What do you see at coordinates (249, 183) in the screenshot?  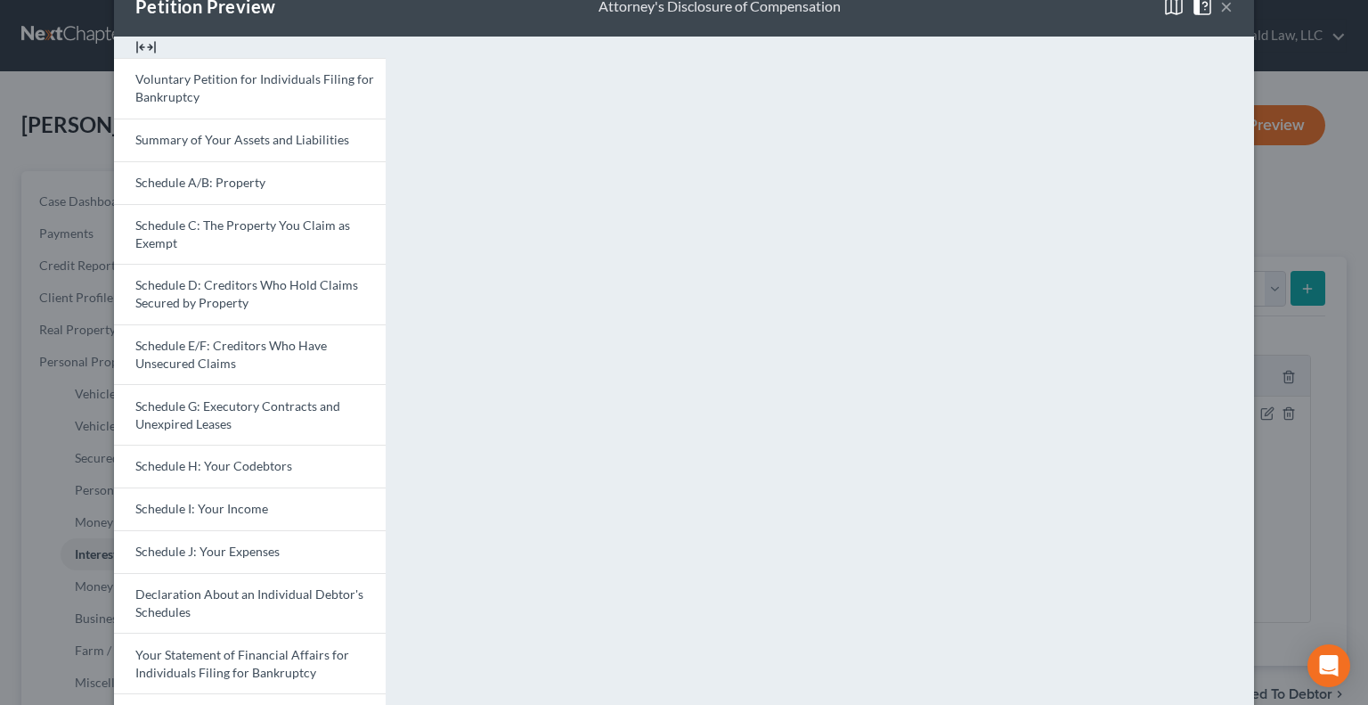 I see `a: Schedule A/B: Property` at bounding box center [249, 183].